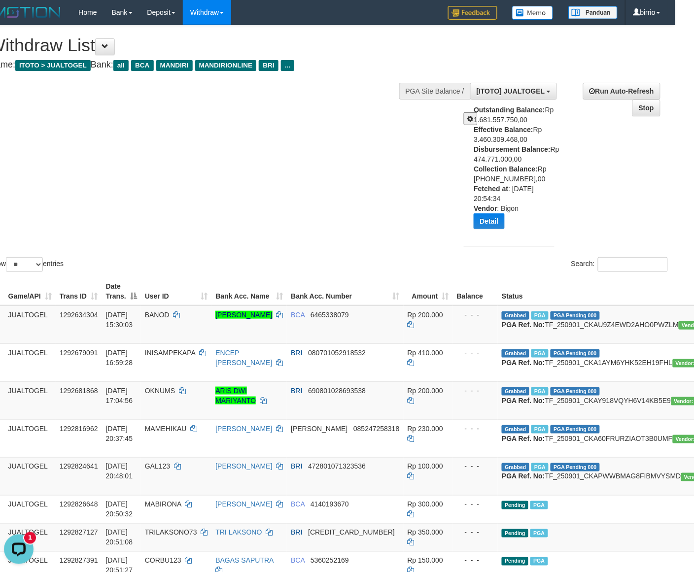 The image size is (694, 572). What do you see at coordinates (425, 533) in the screenshot?
I see `span: Rp 350.000` at bounding box center [425, 533].